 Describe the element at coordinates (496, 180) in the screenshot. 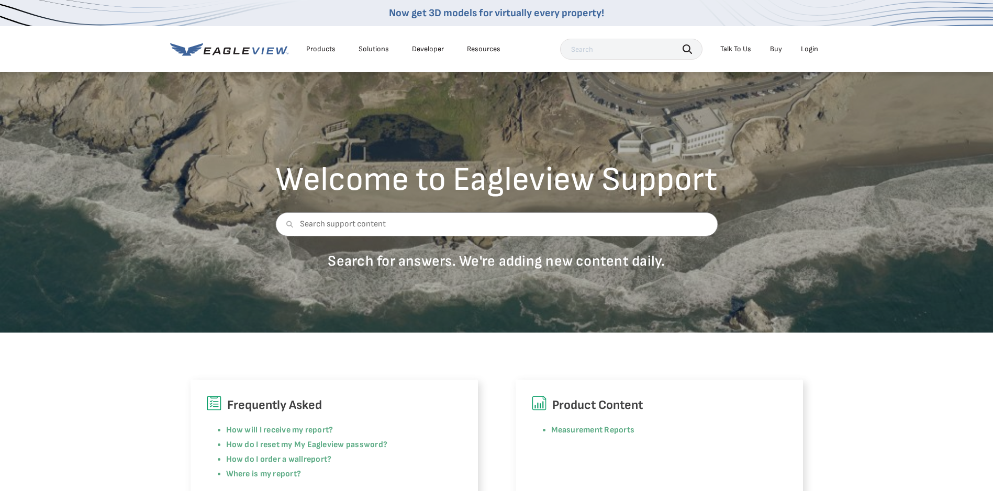

I see `h2: Welcome to Eagleview Support` at that location.